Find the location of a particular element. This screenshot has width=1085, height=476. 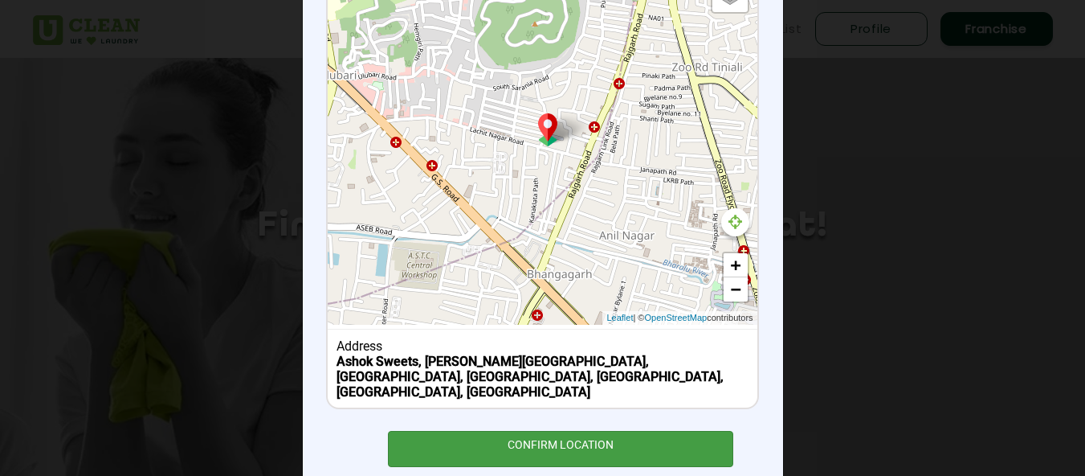

div: CONFIRM LOCATION is located at coordinates (561, 448).